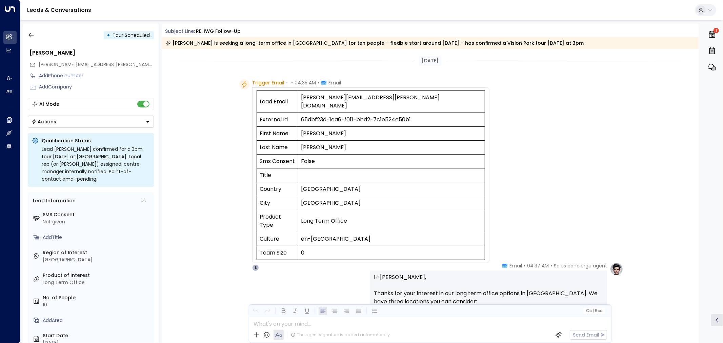  I want to click on div: AddArea, so click(97, 320).